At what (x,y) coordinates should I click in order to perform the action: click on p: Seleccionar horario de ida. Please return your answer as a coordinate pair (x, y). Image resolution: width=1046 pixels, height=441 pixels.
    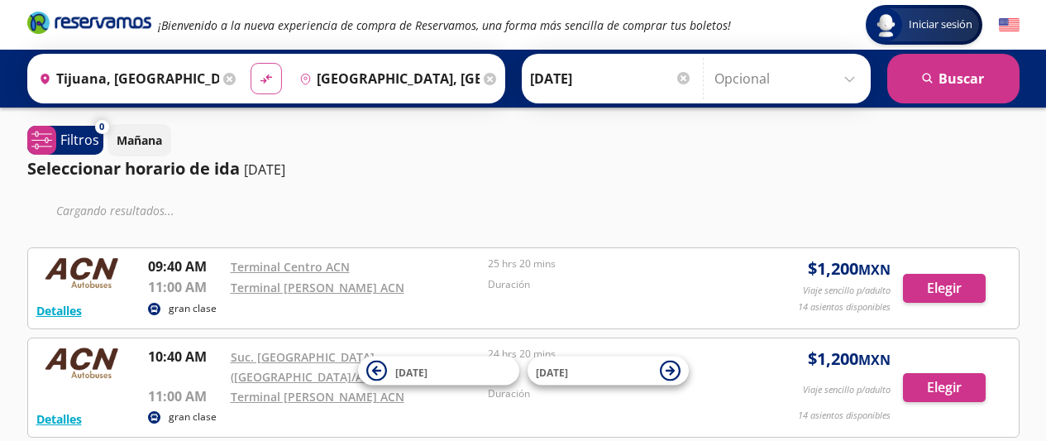
    Looking at the image, I should click on (133, 169).